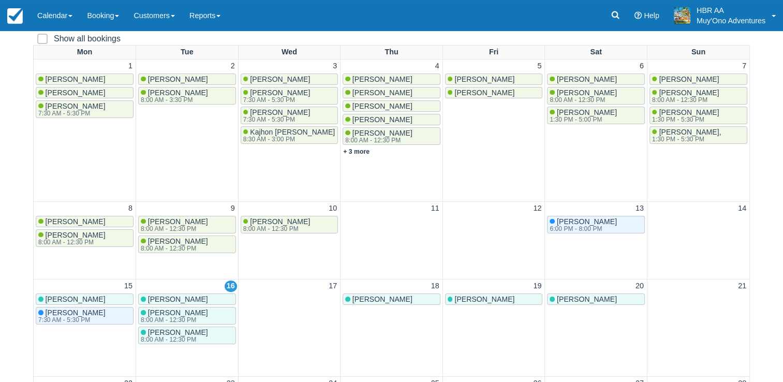 This screenshot has height=382, width=783. Describe the element at coordinates (356, 152) in the screenshot. I see `a: + 3 more` at that location.